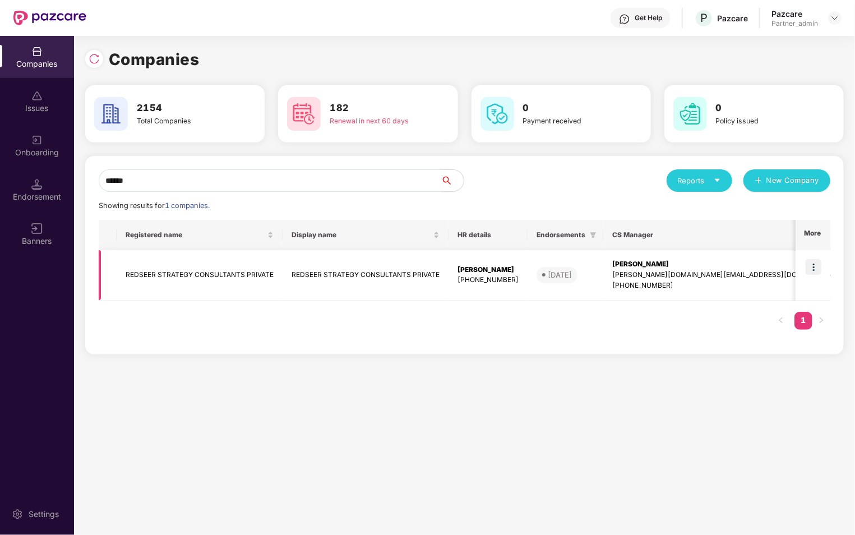 The width and height of the screenshot is (855, 535). I want to click on img: svg+xml;base64,PHN2ZyBpZD0iQ29tcGFuaWVzIiB4bWxucz0iaHR0cDovL3d3dy53My5vcmcvMjAwMC9zdmciIHdpZHRoPS..., so click(37, 52).